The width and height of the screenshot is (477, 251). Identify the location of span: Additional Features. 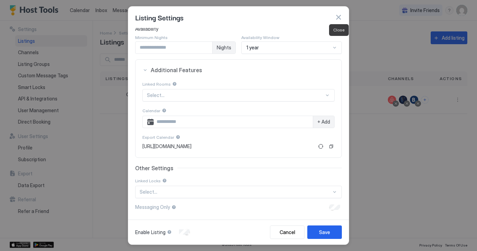
(243, 70).